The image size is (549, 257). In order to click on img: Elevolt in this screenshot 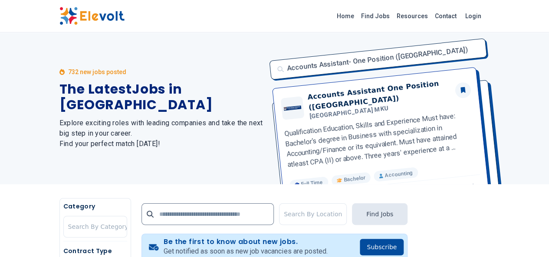, I will do `click(92, 16)`.